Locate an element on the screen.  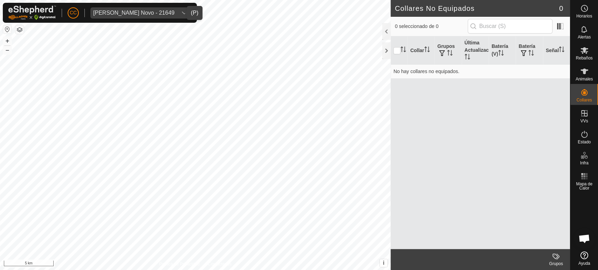
span: VVs is located at coordinates (584, 121).